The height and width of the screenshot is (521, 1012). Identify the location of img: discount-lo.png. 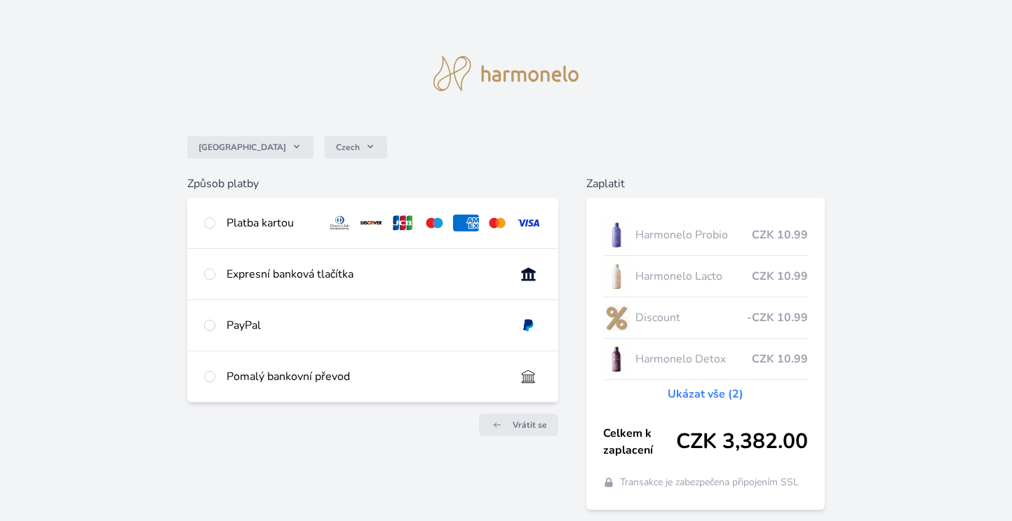
(616, 318).